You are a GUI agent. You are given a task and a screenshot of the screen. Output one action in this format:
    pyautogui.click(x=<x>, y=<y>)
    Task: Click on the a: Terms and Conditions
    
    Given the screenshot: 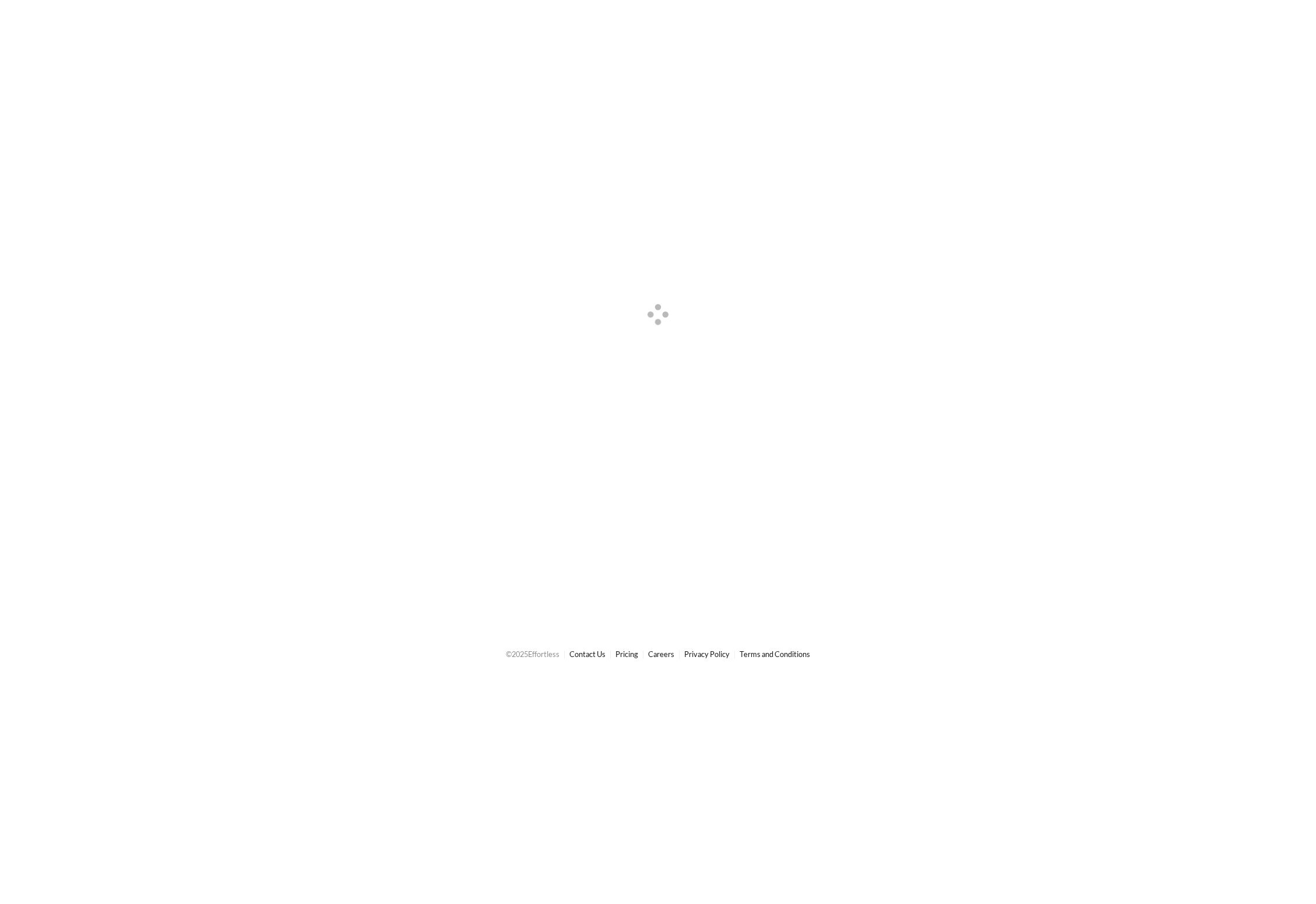 What is the action you would take?
    pyautogui.click(x=775, y=654)
    